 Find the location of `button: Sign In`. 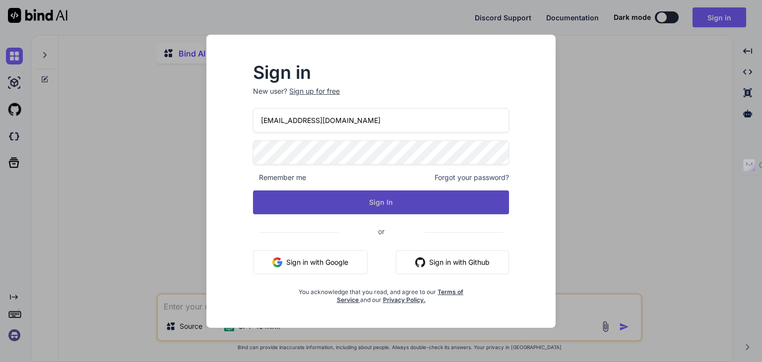

button: Sign In is located at coordinates (381, 202).